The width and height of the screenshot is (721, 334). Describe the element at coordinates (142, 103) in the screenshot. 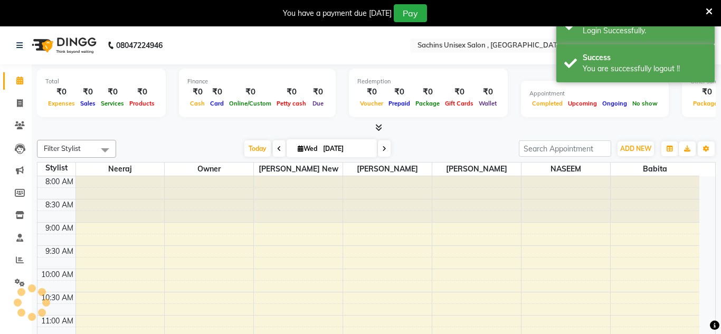

I see `span: Products` at that location.